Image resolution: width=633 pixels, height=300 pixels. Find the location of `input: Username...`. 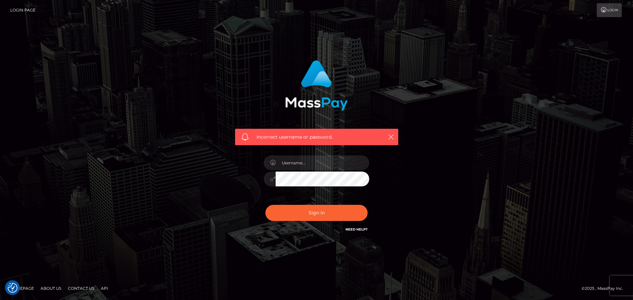

input: Username... is located at coordinates (322, 163).